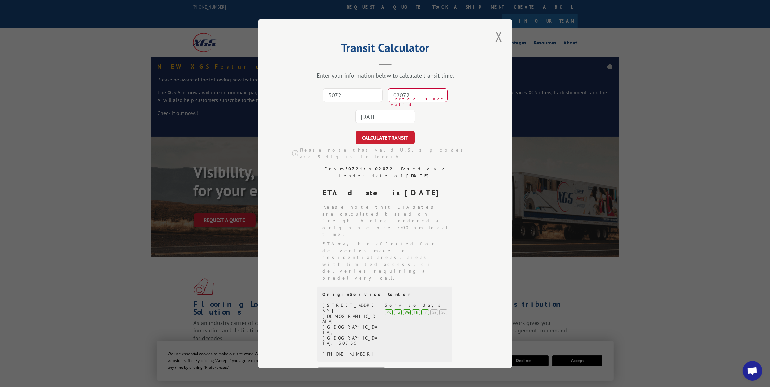  I want to click on div: Origin Service Center, so click(385, 295).